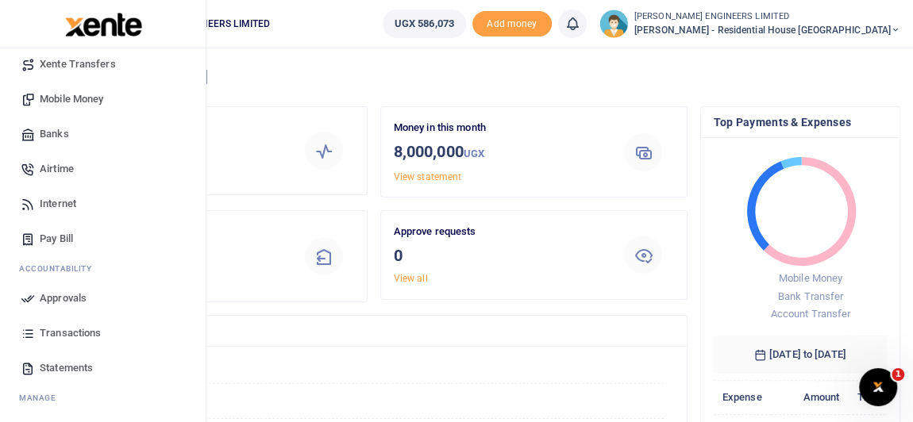  What do you see at coordinates (424, 24) in the screenshot?
I see `span: UGX 586,073` at bounding box center [424, 24].